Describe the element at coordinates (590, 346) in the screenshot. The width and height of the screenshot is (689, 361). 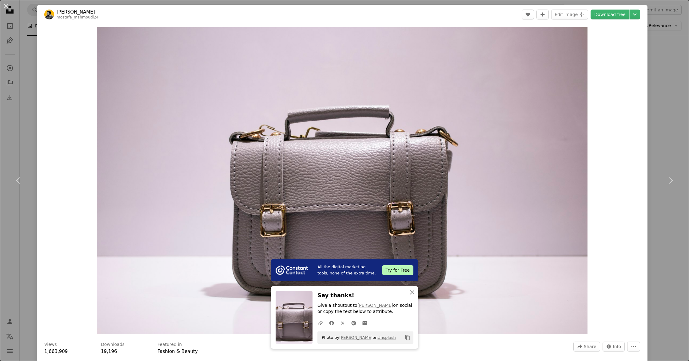
I see `span: Share` at that location.